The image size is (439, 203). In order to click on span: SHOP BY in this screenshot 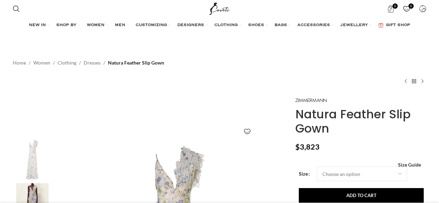, I will do `click(66, 25)`.